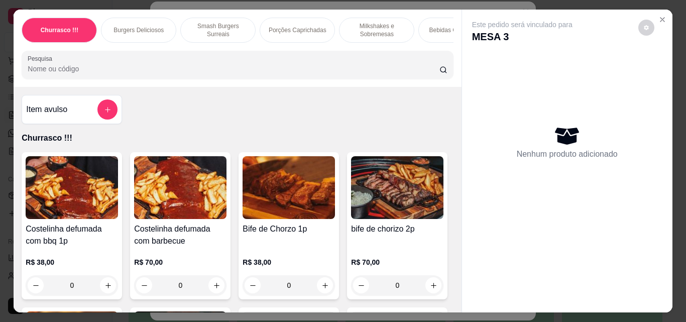 This screenshot has height=322, width=686. I want to click on h4: Costelinha defumada com bbq 1p, so click(72, 235).